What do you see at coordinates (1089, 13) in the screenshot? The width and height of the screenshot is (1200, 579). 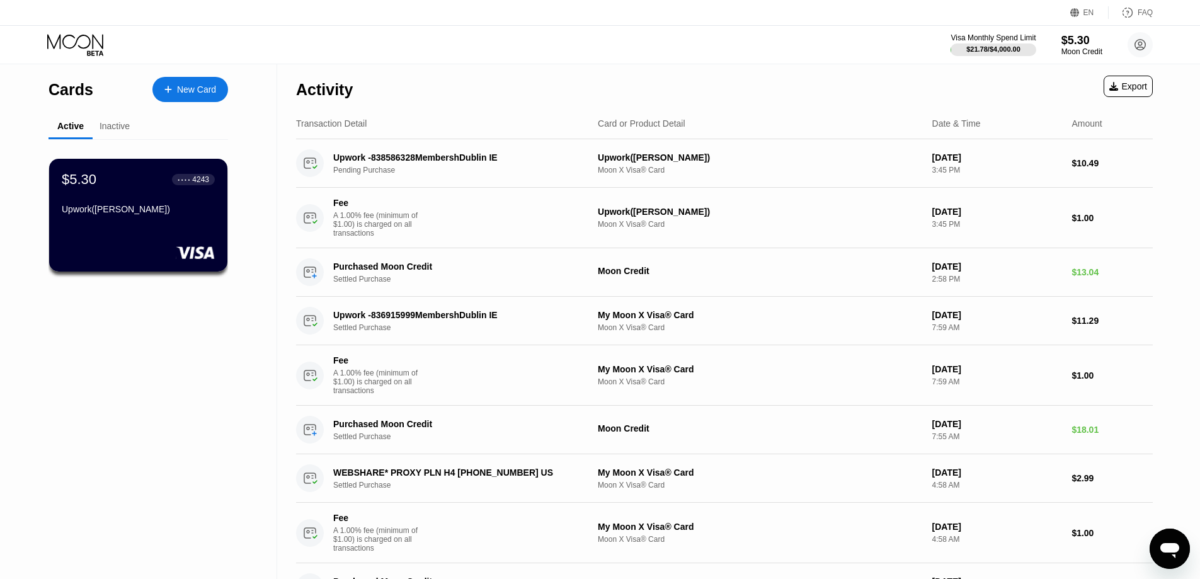 I see `div: EN` at bounding box center [1089, 13].